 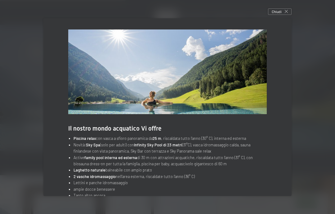 I want to click on strong: family pool interna ed esterna, so click(x=111, y=158).